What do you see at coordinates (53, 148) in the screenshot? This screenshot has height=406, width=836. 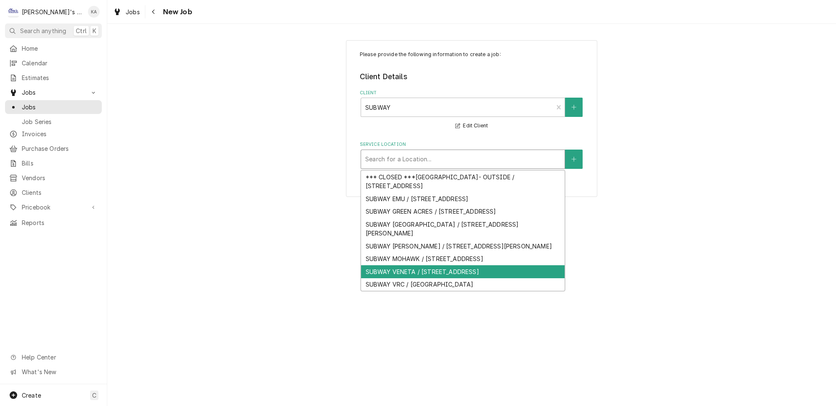 I see `a: Purchase Orders` at bounding box center [53, 148].